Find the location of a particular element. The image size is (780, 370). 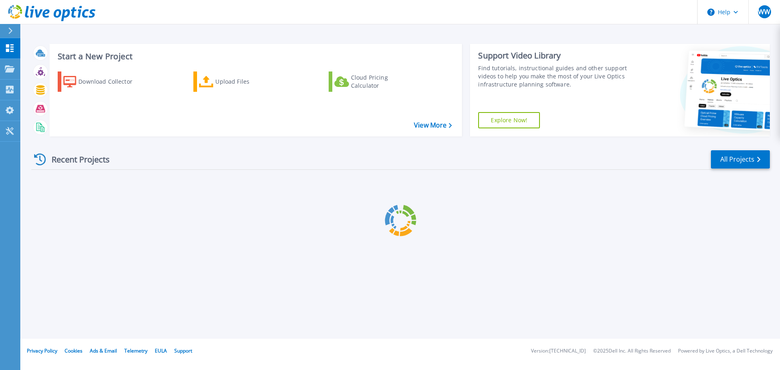

h3: Start a New Project is located at coordinates (255, 56).